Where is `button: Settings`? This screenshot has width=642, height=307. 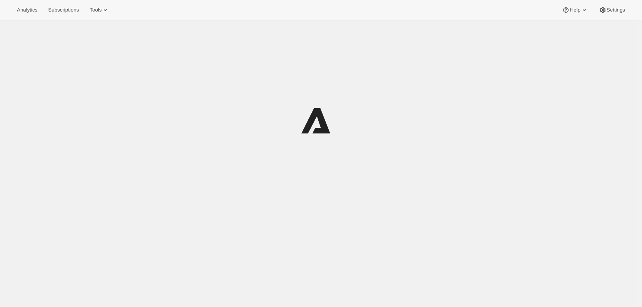 button: Settings is located at coordinates (612, 10).